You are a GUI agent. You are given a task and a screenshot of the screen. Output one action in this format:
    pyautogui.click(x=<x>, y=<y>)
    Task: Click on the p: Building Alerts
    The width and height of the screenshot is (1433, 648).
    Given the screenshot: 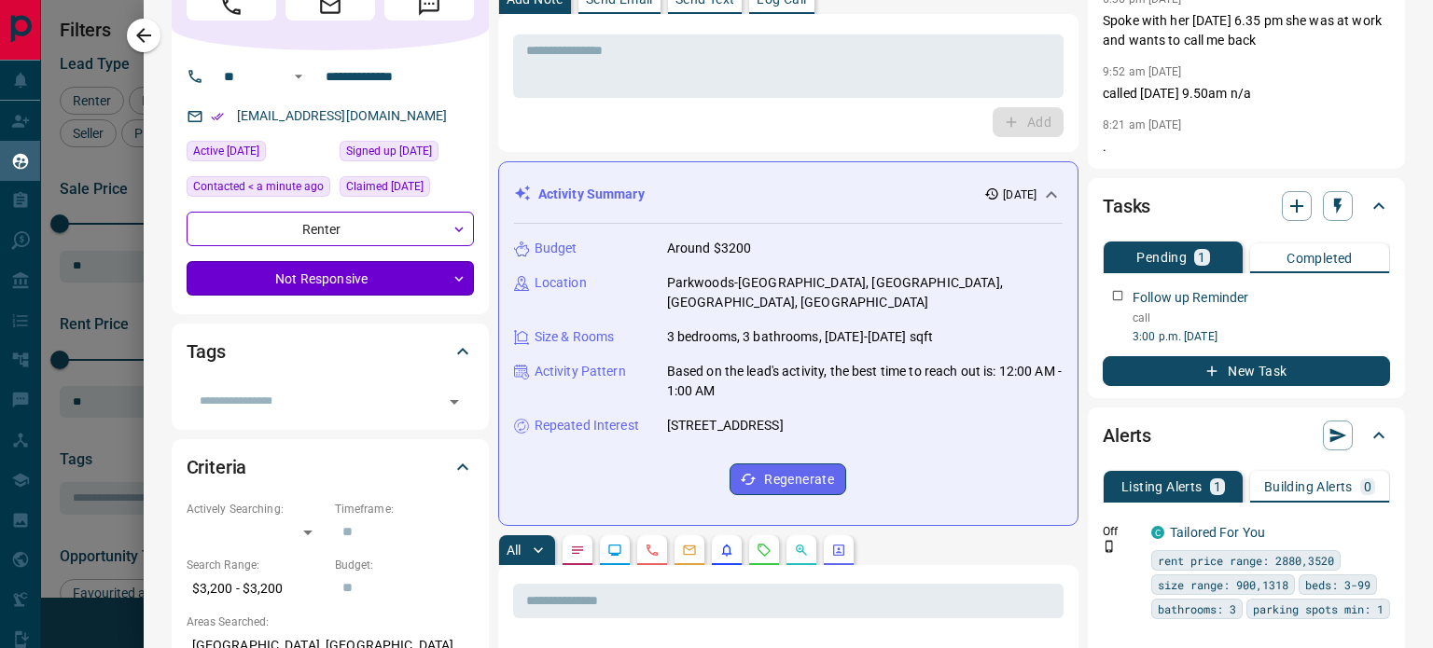 What is the action you would take?
    pyautogui.click(x=1308, y=487)
    